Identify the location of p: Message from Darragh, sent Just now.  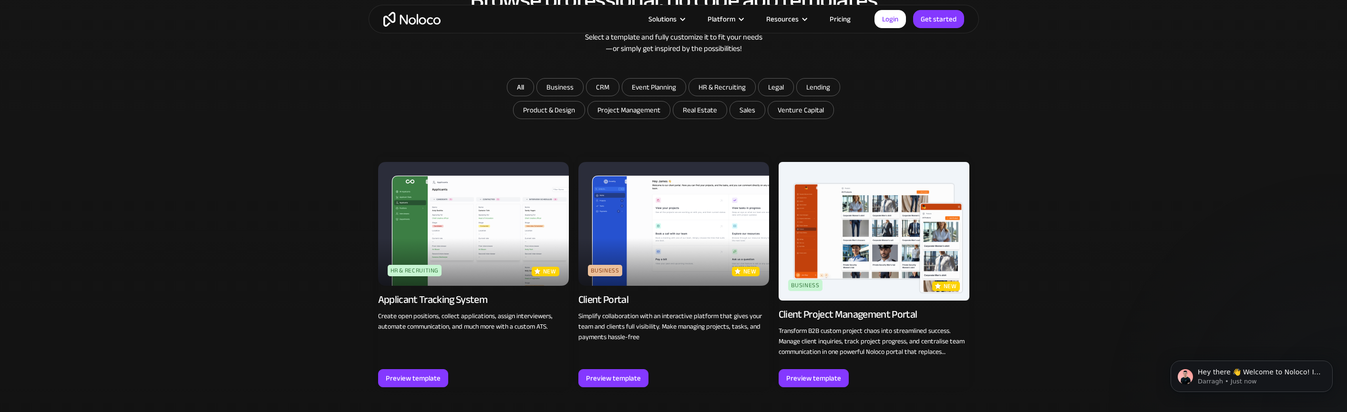
(103, 41).